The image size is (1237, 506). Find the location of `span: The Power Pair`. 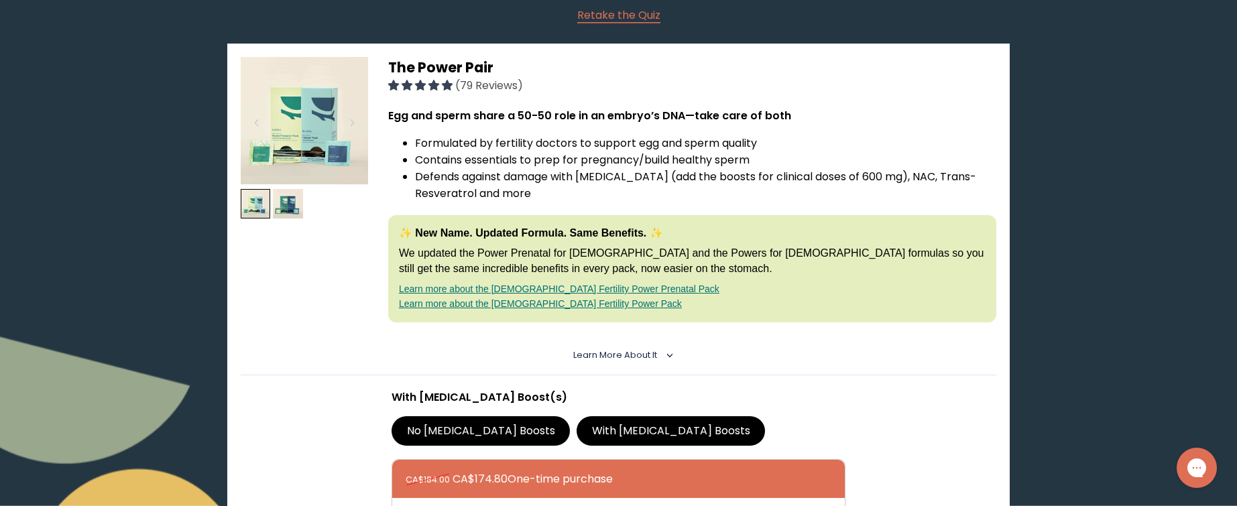

span: The Power Pair is located at coordinates (440, 67).